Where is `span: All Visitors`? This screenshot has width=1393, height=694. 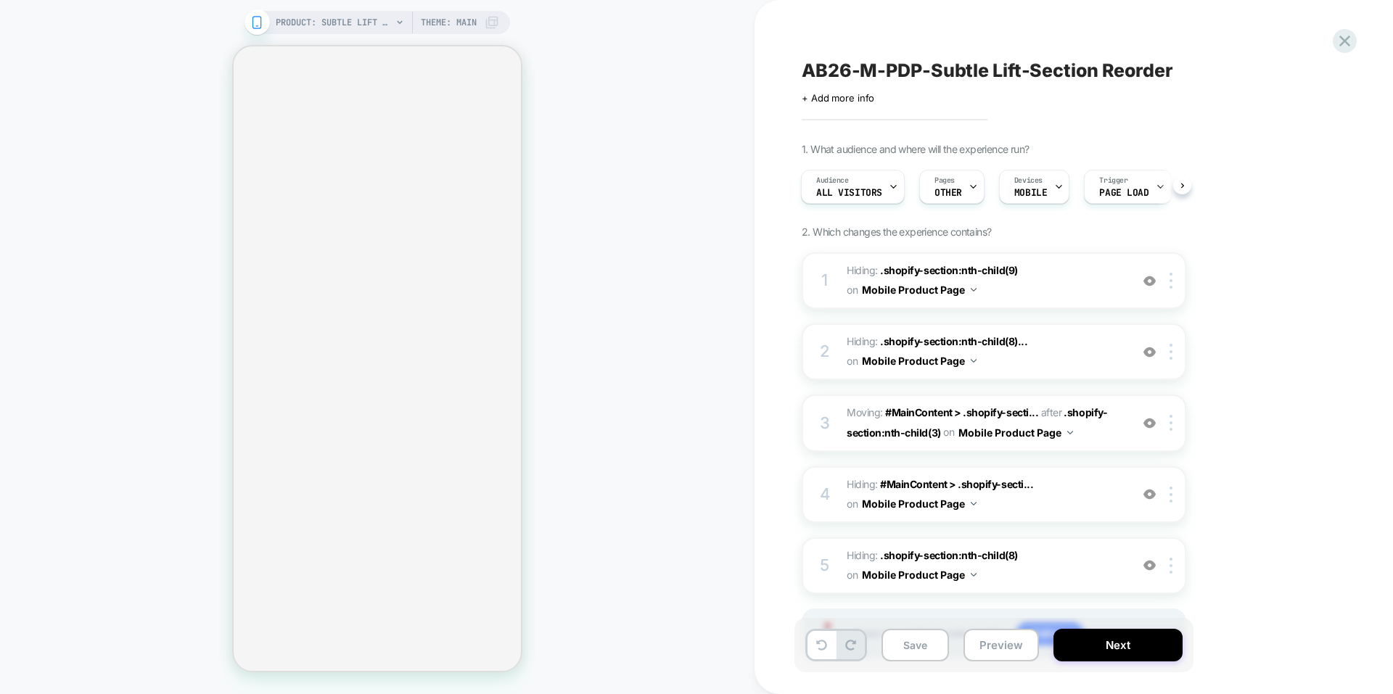 span: All Visitors is located at coordinates (849, 193).